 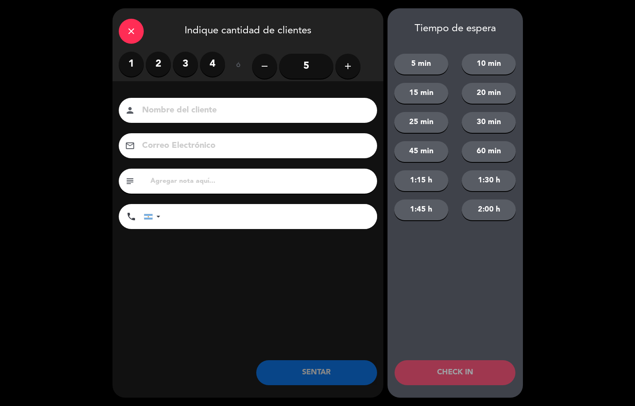 I want to click on button: 20 min, so click(x=489, y=93).